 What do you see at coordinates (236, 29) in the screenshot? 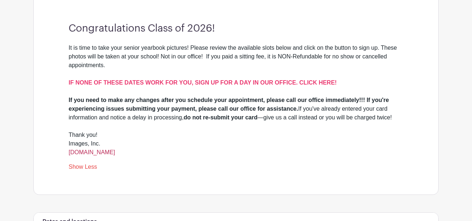
I see `h3: Congratulations Class of 2026!` at bounding box center [236, 29].